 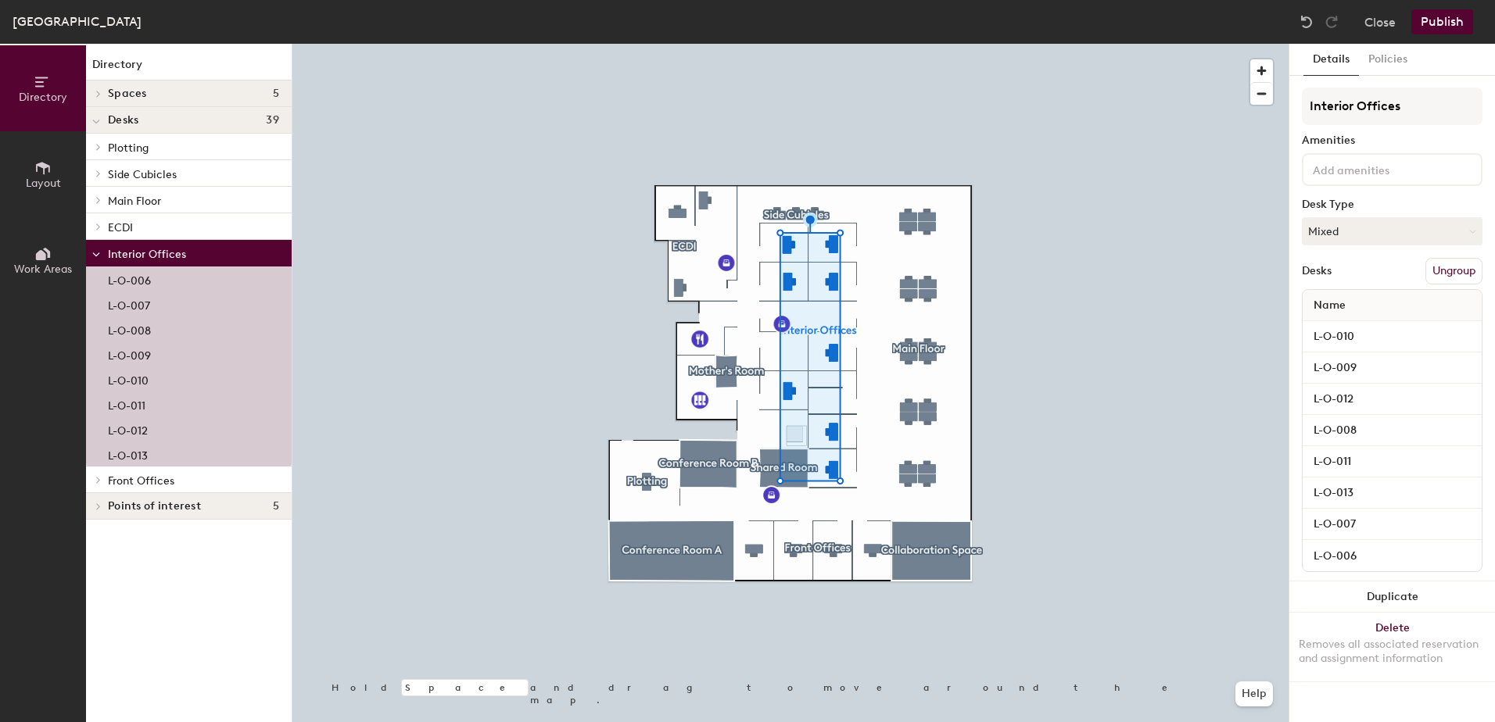 I want to click on input: Add amenities, so click(x=1380, y=169).